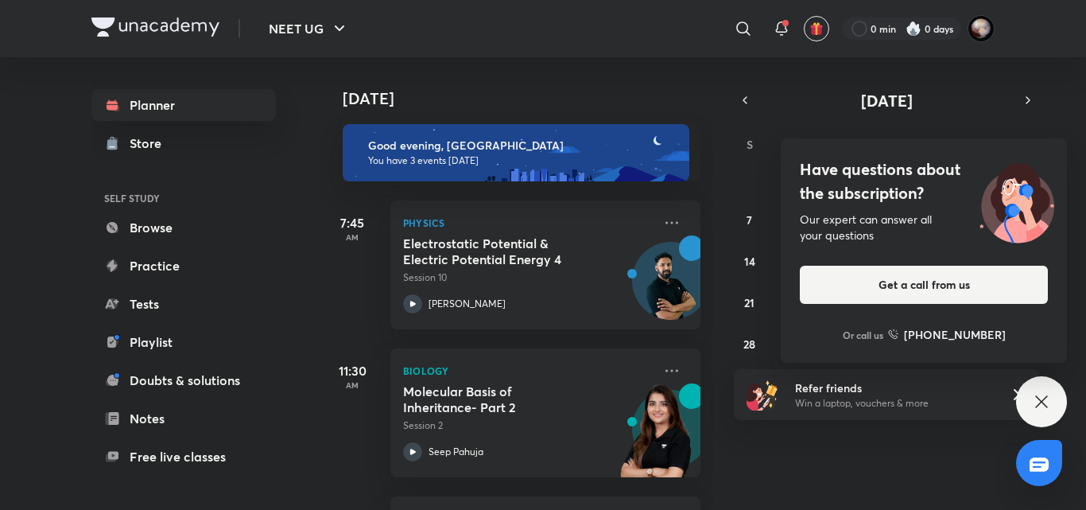 This screenshot has width=1086, height=510. I want to click on img: avatar, so click(816, 29).